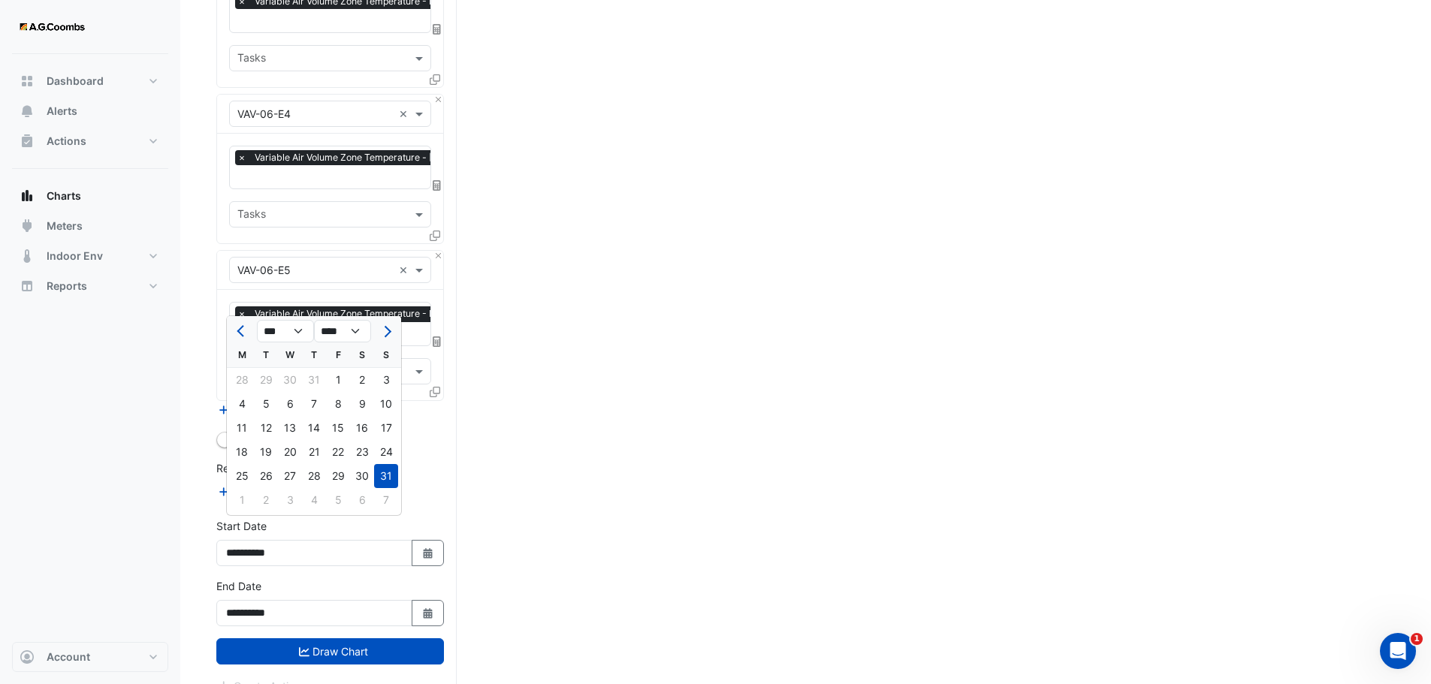  Describe the element at coordinates (386, 404) in the screenshot. I see `div: Sunday, August 10, 2025` at that location.